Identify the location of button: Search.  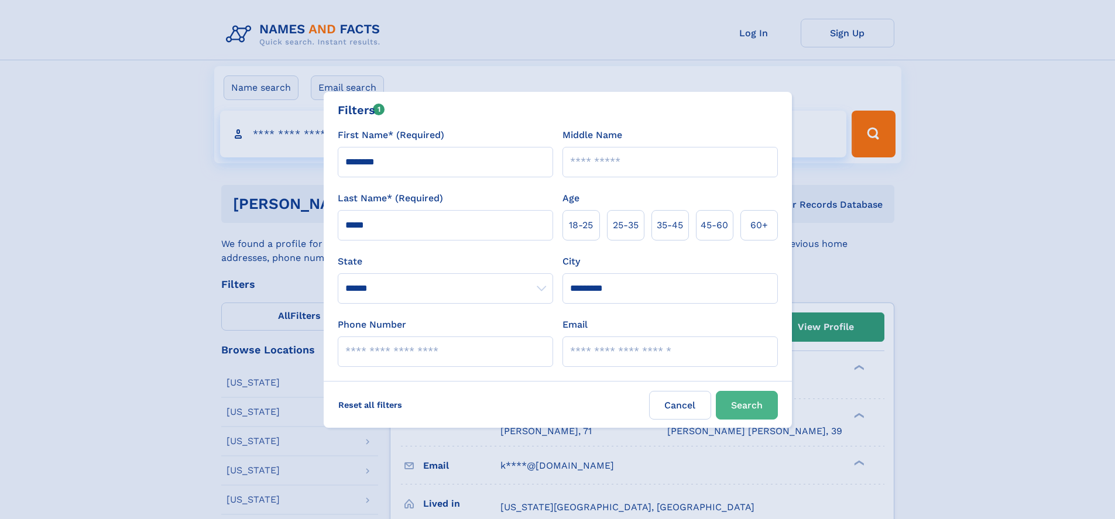
(747, 405).